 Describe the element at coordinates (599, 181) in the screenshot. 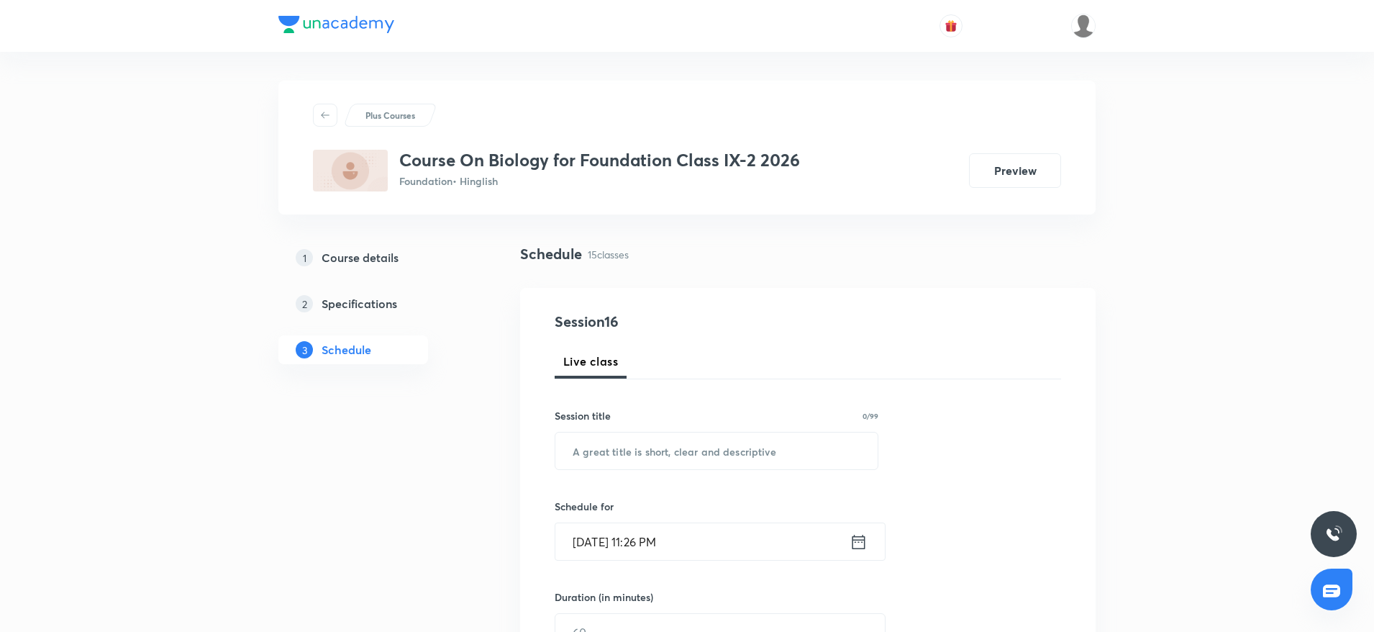

I see `p: Foundation • Hinglish` at that location.